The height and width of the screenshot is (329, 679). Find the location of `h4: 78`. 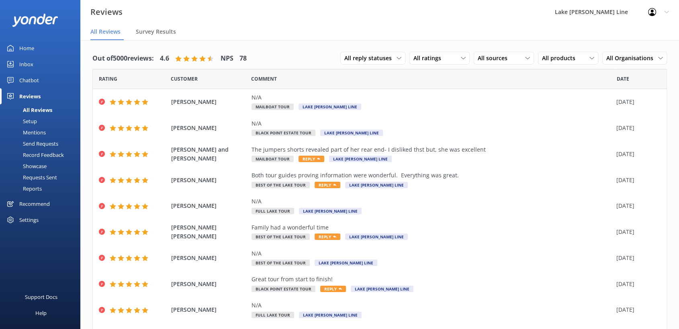

h4: 78 is located at coordinates (243, 59).